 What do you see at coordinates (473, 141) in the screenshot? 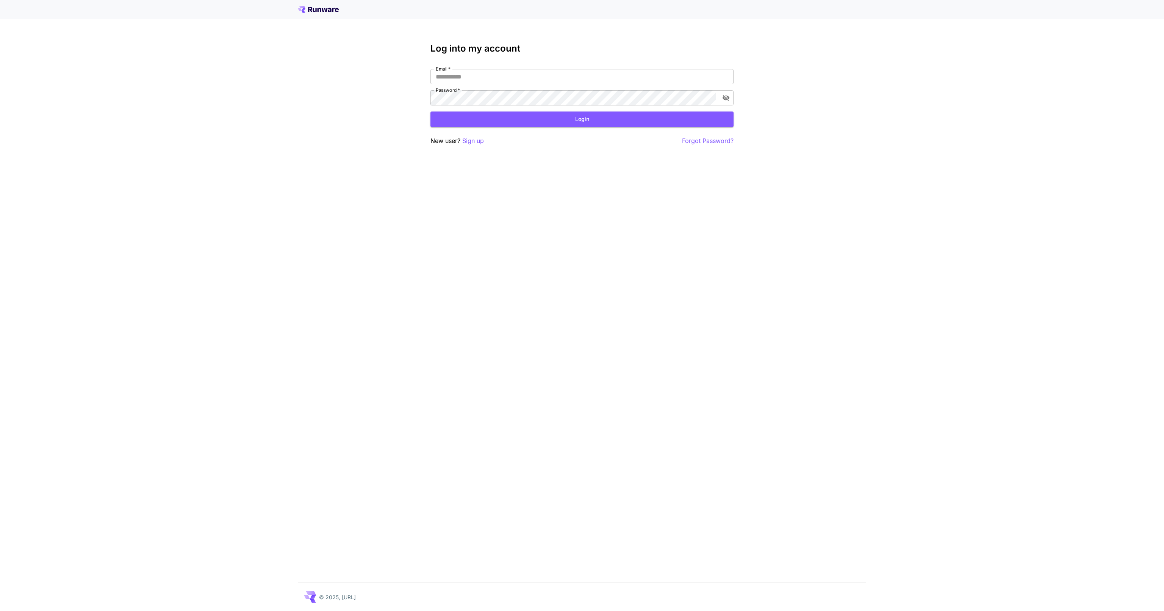
I see `button: Sign up` at bounding box center [473, 141].